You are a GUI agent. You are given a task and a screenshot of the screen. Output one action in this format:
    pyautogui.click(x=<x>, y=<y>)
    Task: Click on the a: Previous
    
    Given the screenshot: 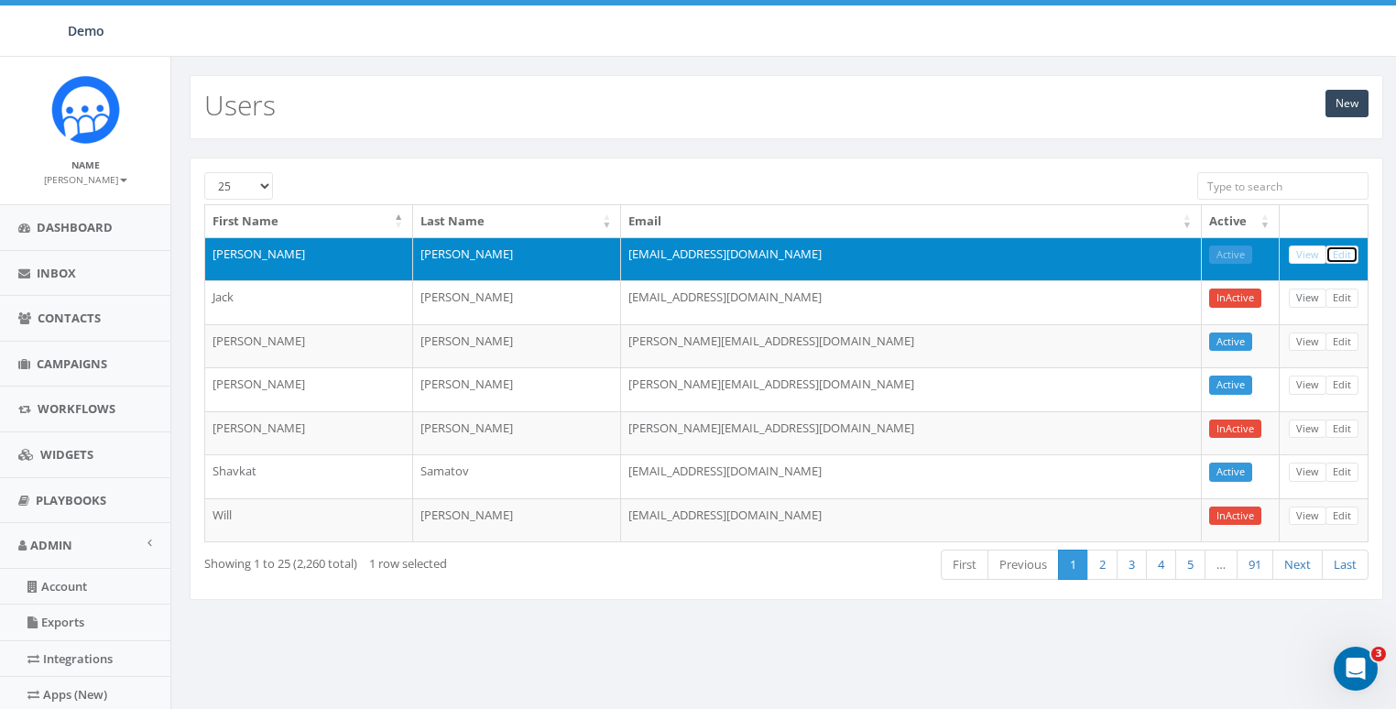 What is the action you would take?
    pyautogui.click(x=1023, y=564)
    